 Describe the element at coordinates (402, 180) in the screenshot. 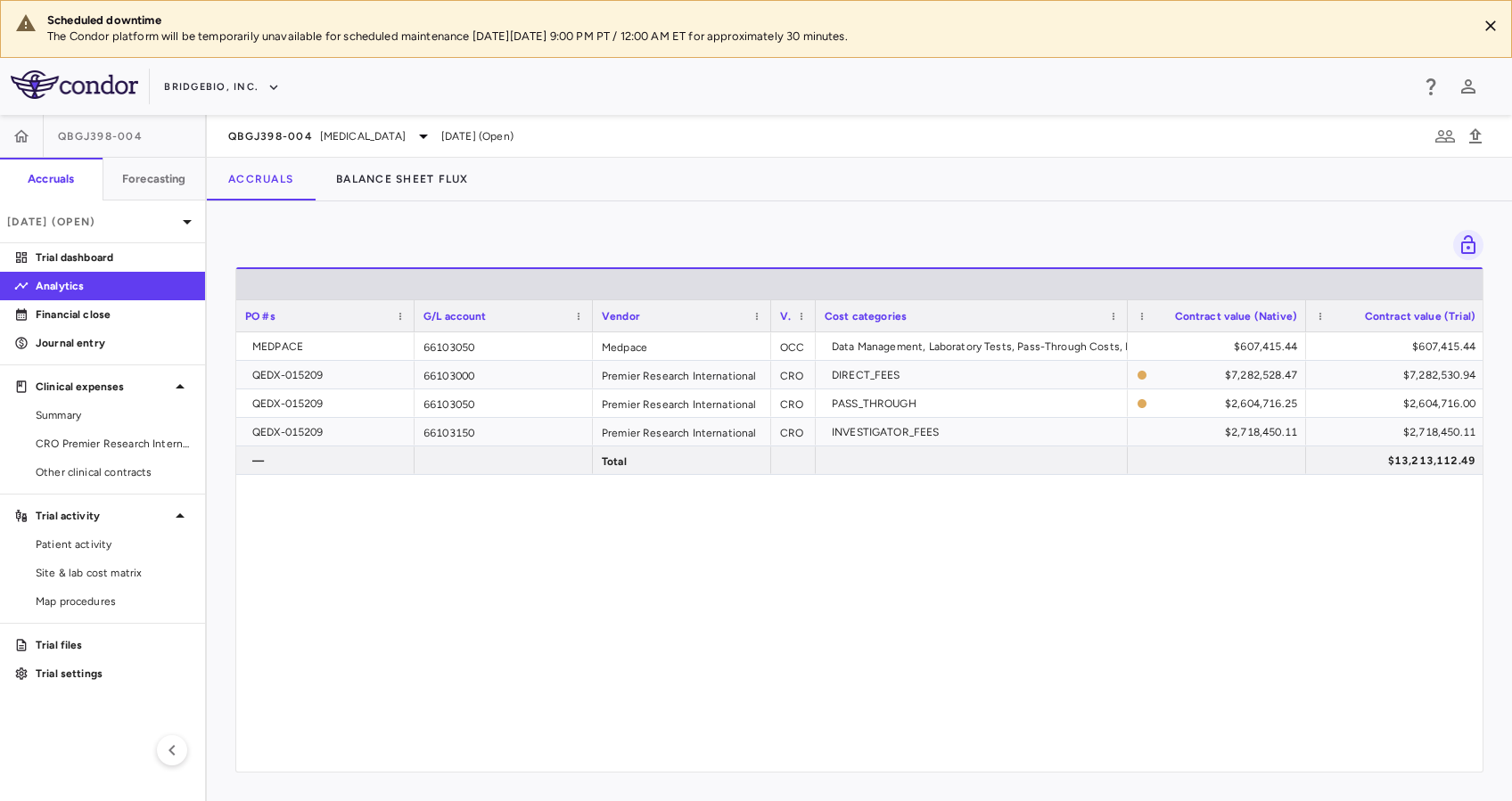

I see `button: Balance Sheet Flux` at that location.